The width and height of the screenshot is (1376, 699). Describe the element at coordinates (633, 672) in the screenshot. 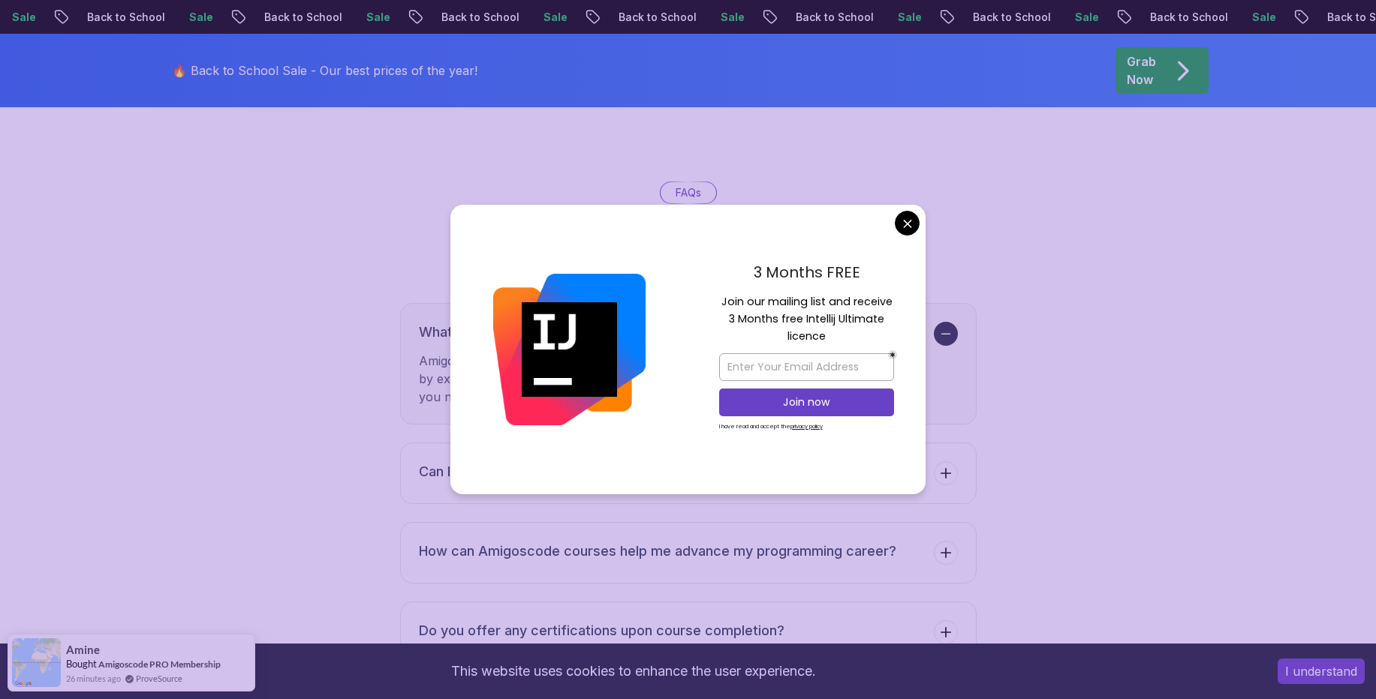

I see `div: This website uses cookies to enhance the user experience.` at that location.